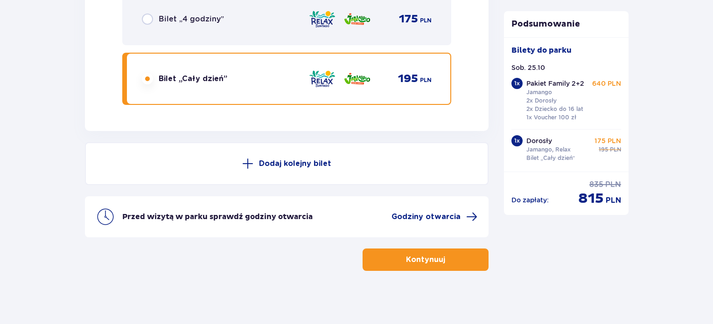 The width and height of the screenshot is (713, 324). Describe the element at coordinates (425, 260) in the screenshot. I see `button: Kontynuuj` at that location.